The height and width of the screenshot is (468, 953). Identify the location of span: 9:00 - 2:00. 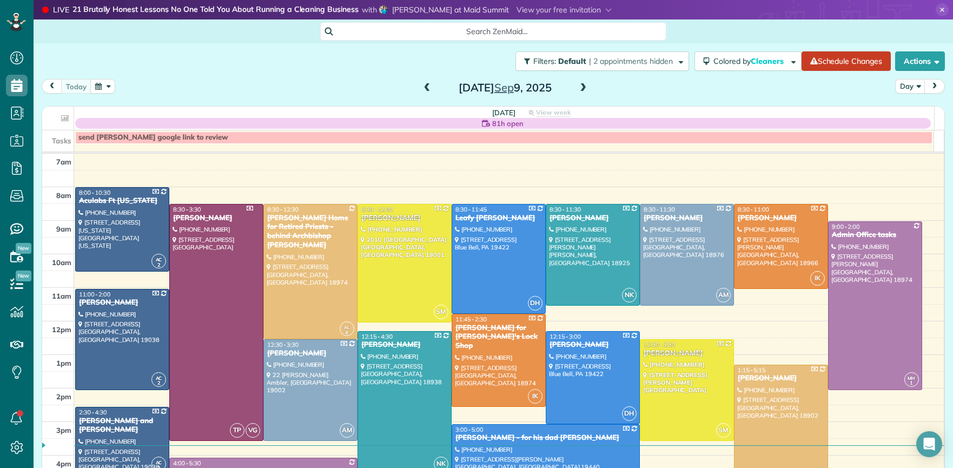
(846, 227).